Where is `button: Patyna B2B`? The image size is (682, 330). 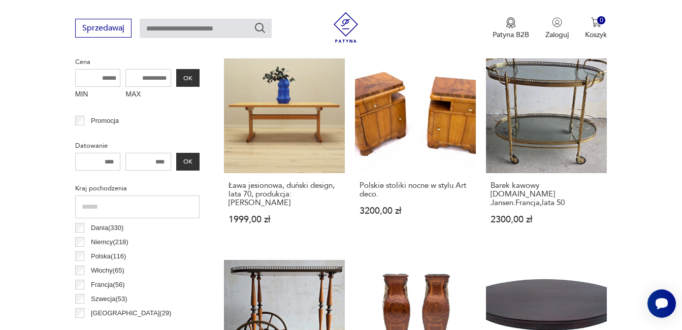
button: Patyna B2B is located at coordinates (511, 28).